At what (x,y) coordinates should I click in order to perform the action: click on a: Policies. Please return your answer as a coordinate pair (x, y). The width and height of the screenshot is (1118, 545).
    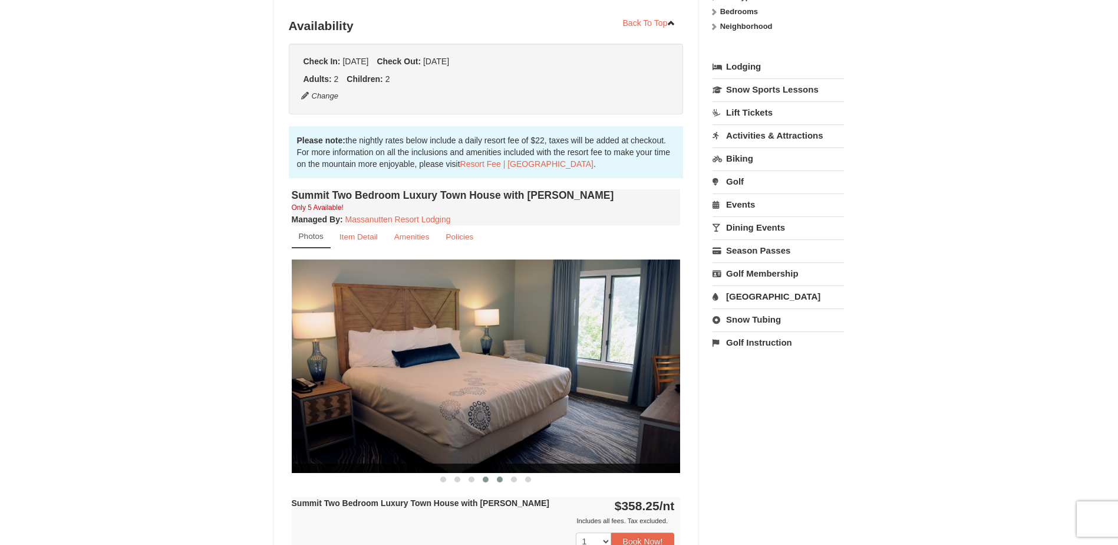
    Looking at the image, I should click on (459, 236).